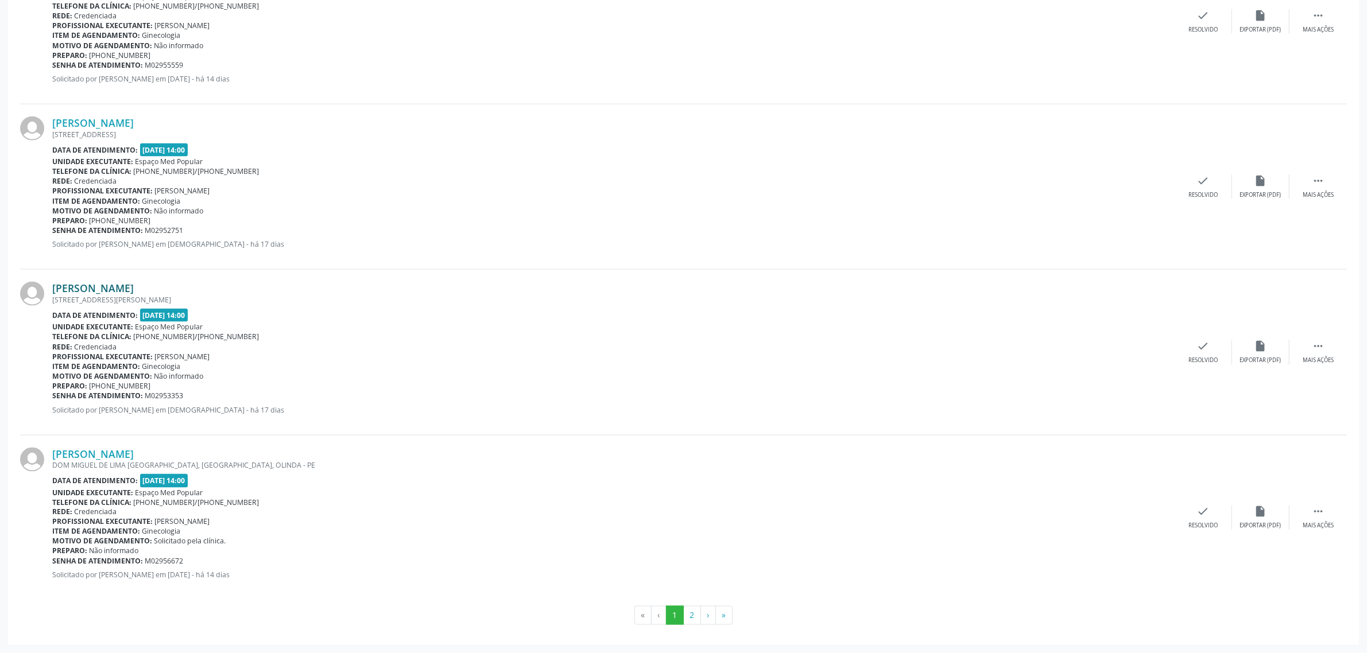 This screenshot has width=1367, height=653. Describe the element at coordinates (683, 616) in the screenshot. I see `ul: Pagination` at that location.